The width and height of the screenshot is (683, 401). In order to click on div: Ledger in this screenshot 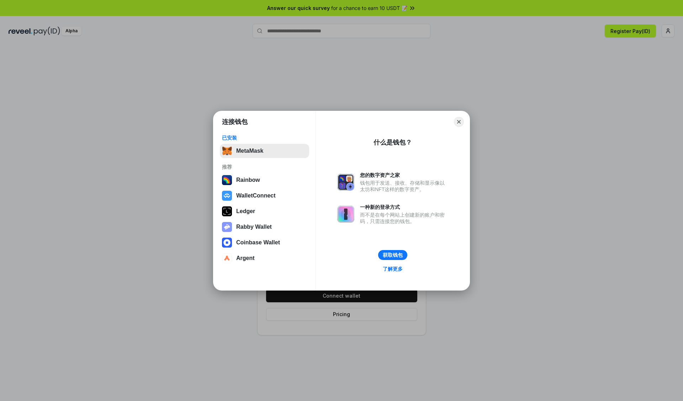, I will do `click(245, 212)`.